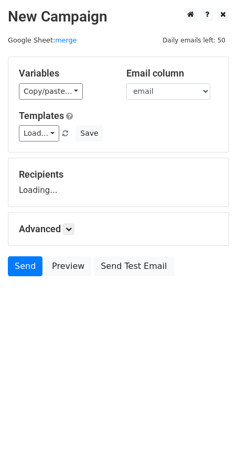 The width and height of the screenshot is (237, 456). What do you see at coordinates (42, 40) in the screenshot?
I see `small: Google Sheet:` at bounding box center [42, 40].